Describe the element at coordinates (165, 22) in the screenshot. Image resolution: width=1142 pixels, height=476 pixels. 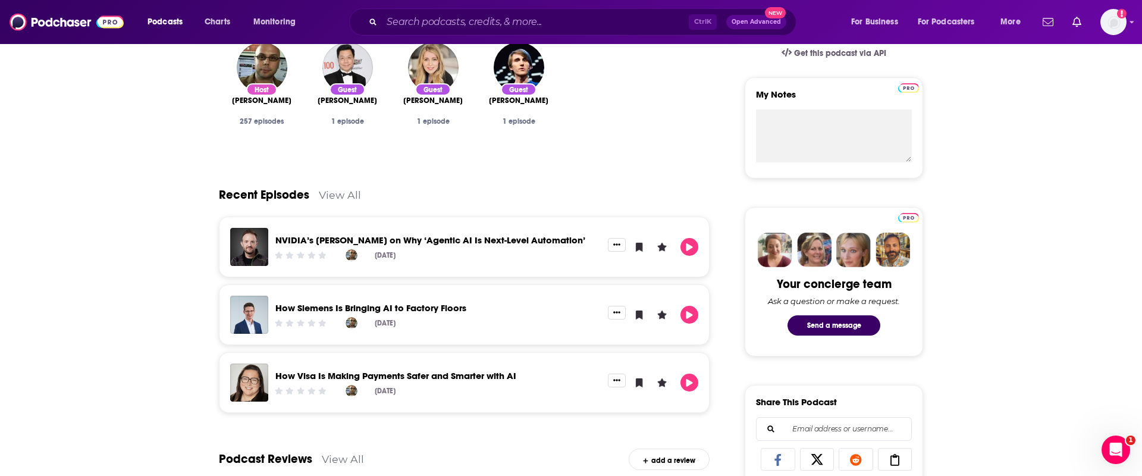
I see `span: Podcasts` at that location.